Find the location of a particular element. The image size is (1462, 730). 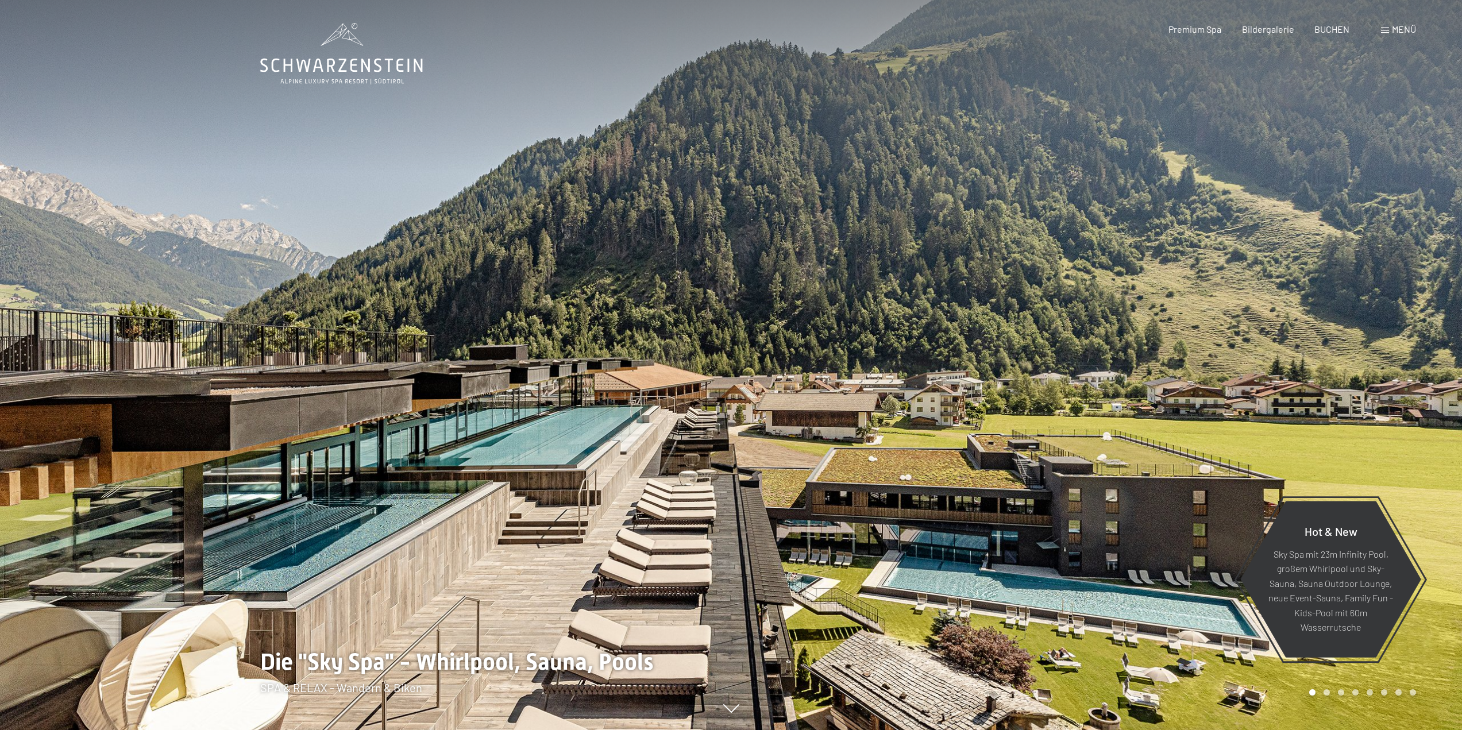

span: Menü is located at coordinates (1404, 29).